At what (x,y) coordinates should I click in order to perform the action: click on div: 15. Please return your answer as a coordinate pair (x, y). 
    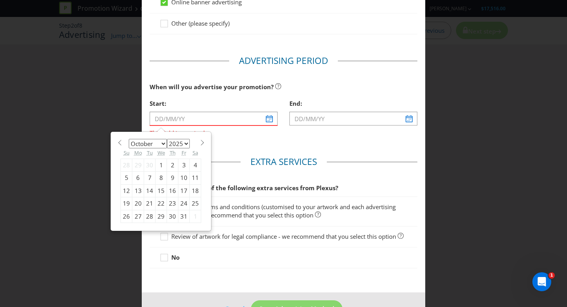
    Looking at the image, I should click on (161, 190).